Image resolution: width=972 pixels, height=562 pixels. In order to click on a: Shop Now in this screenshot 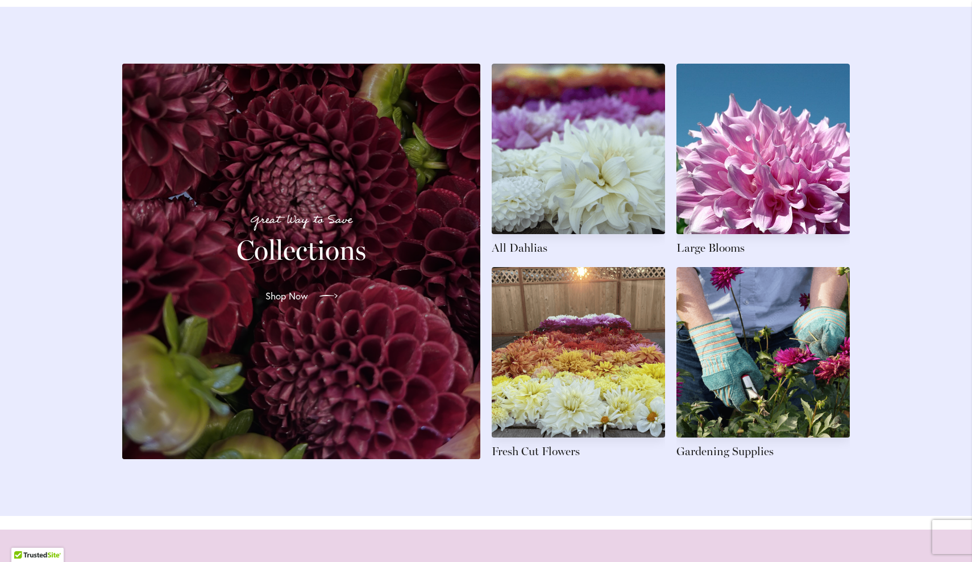, I will do `click(301, 296)`.